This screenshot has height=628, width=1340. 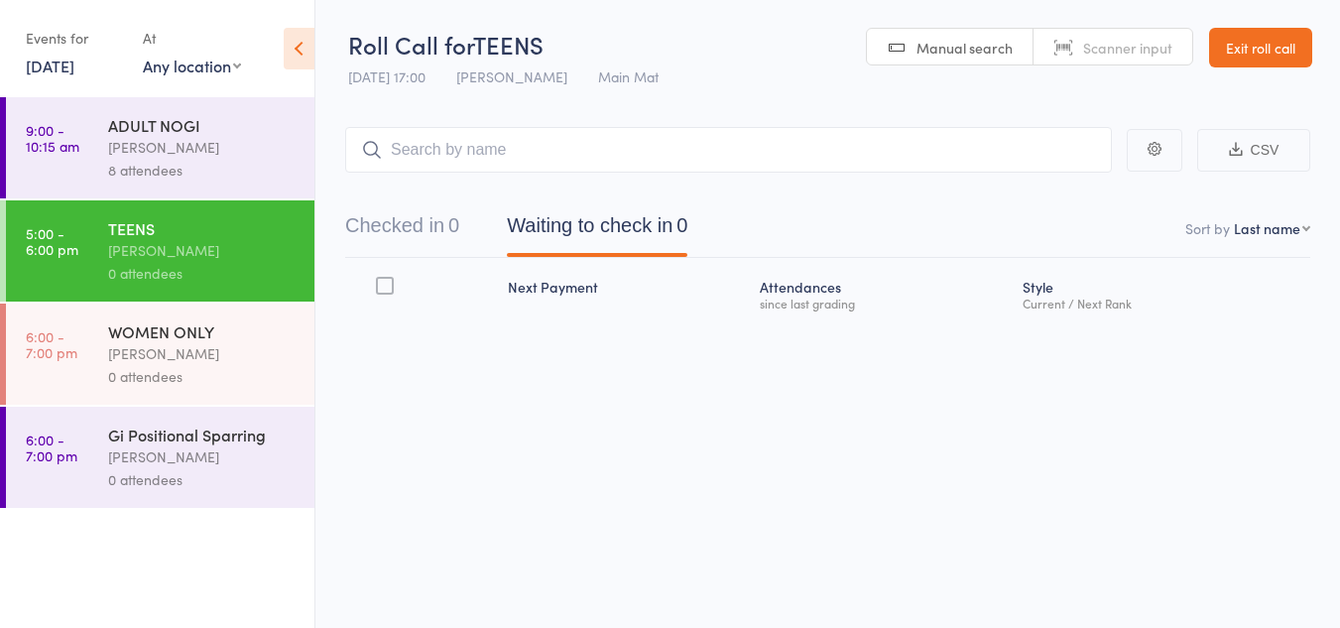 I want to click on a: Exit roll call, so click(x=1261, y=48).